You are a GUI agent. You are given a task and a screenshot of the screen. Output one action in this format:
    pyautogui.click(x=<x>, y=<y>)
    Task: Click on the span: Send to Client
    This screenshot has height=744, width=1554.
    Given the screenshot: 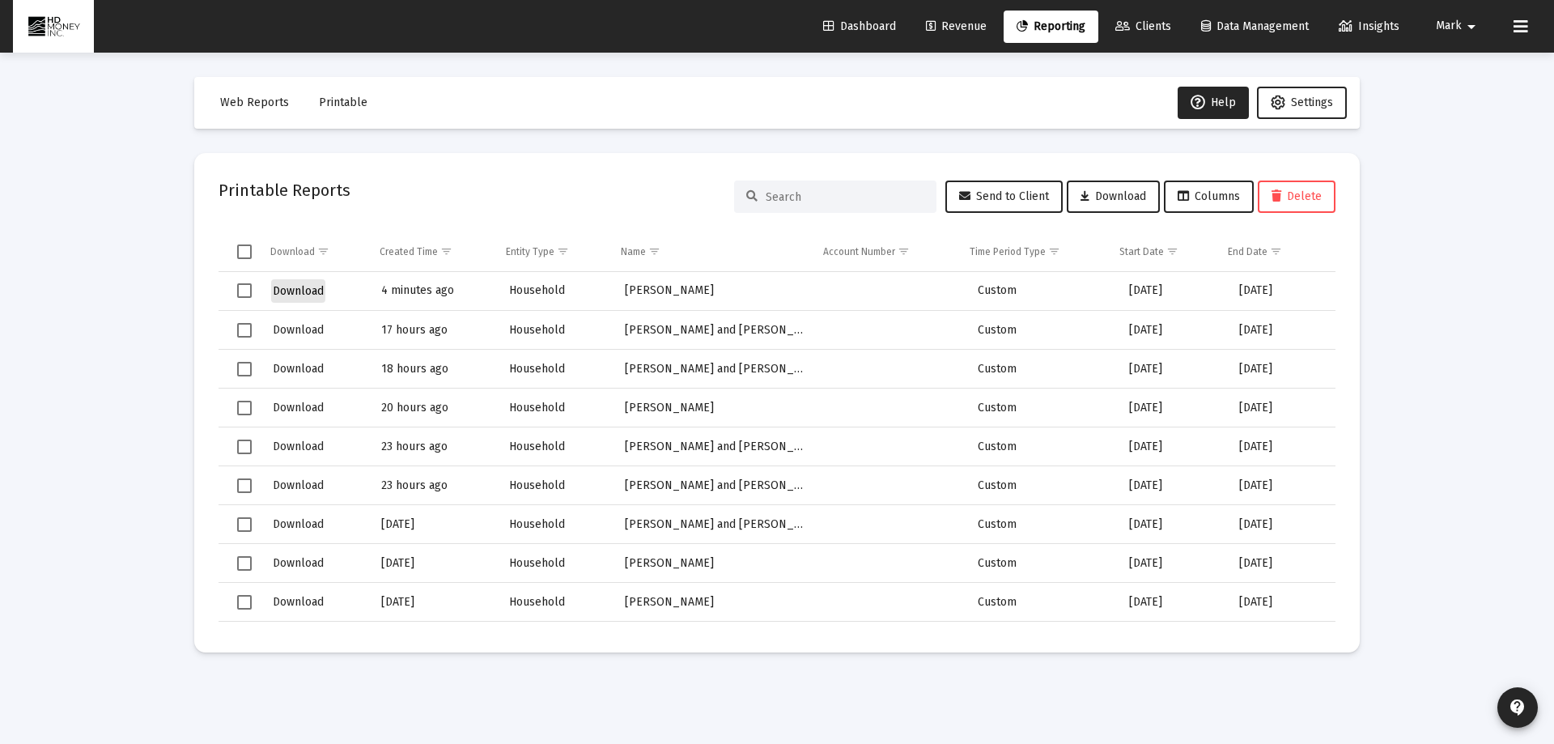 What is the action you would take?
    pyautogui.click(x=1004, y=196)
    